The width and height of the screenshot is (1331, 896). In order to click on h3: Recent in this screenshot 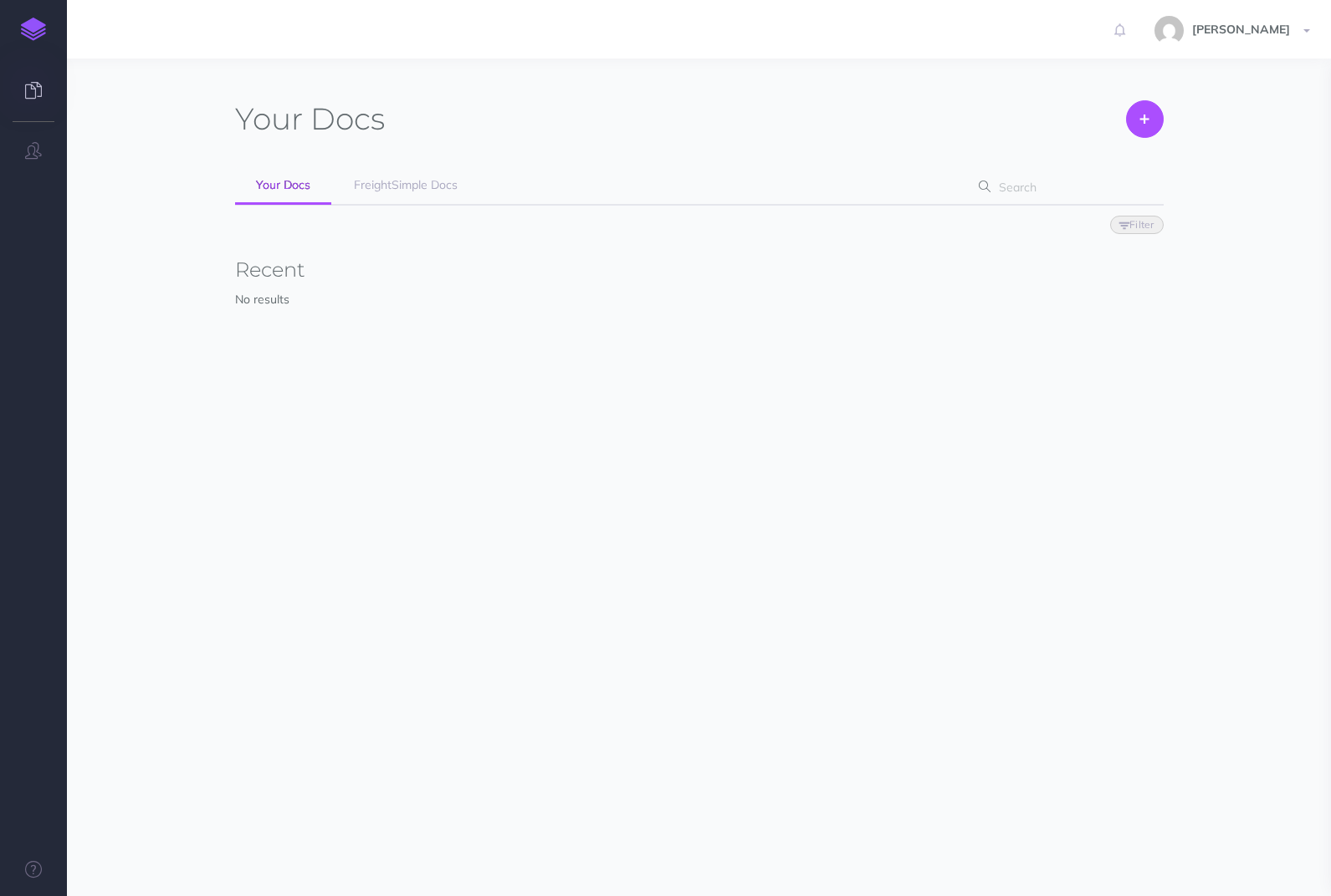, I will do `click(699, 270)`.